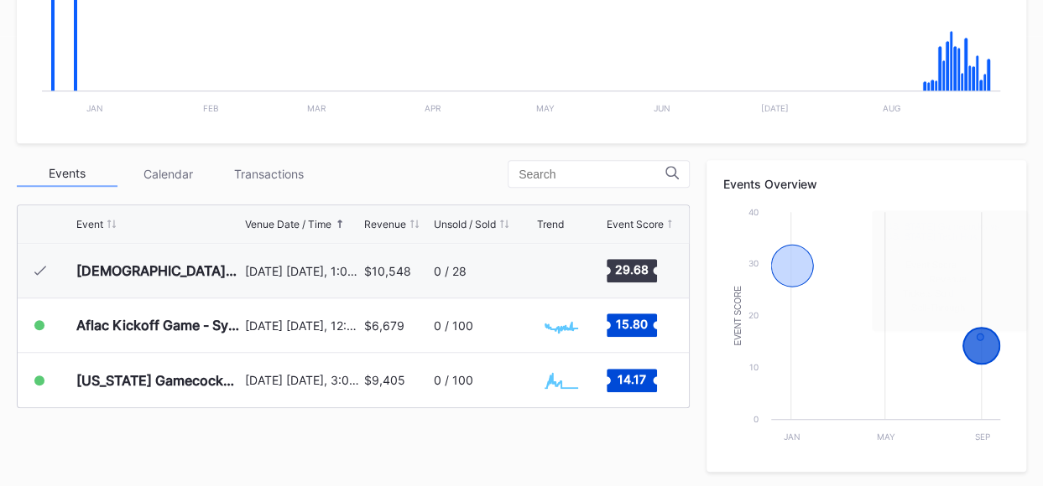  What do you see at coordinates (591, 174) in the screenshot?
I see `input: Search` at bounding box center [591, 174].